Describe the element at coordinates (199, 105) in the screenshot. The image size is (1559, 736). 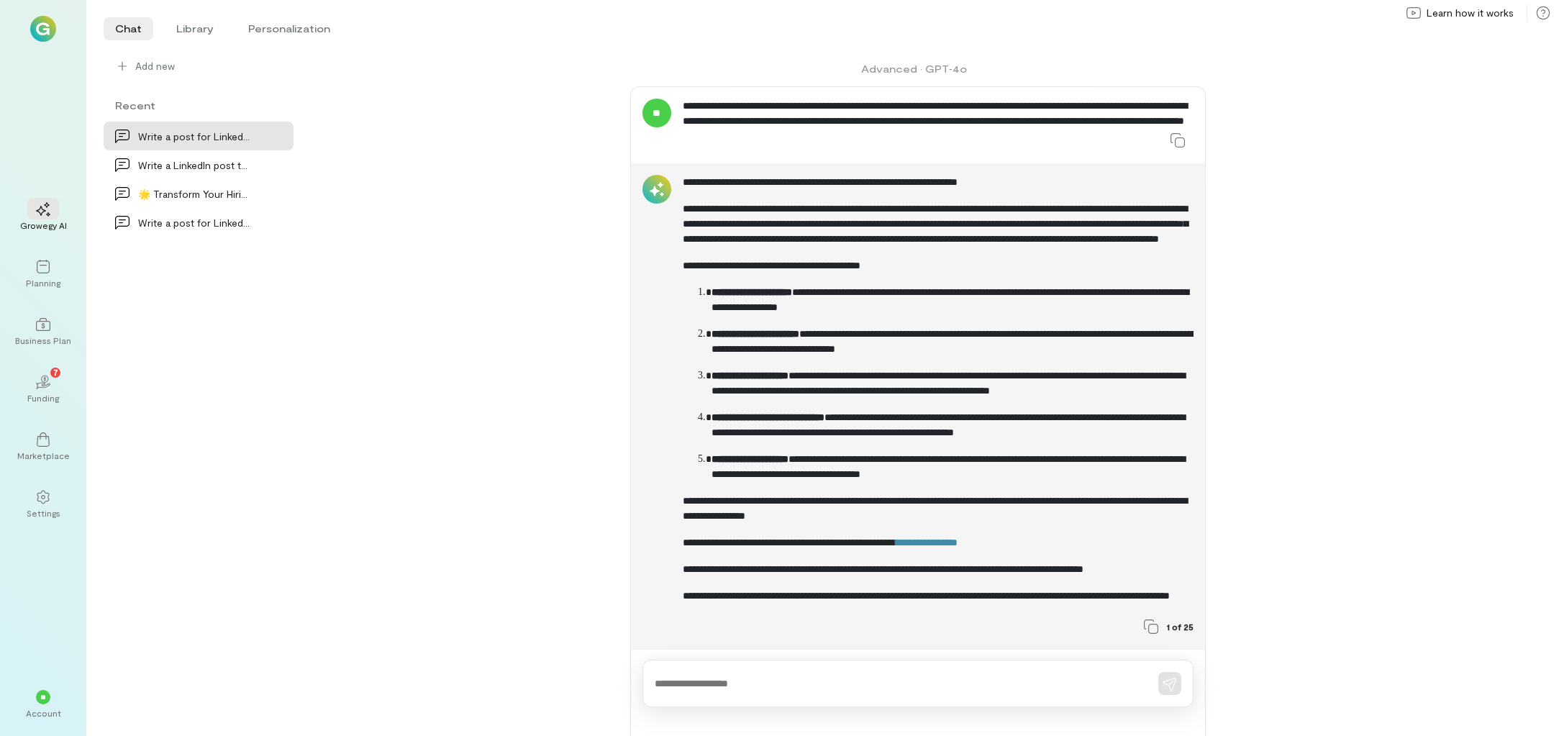
I see `div: Recent` at that location.